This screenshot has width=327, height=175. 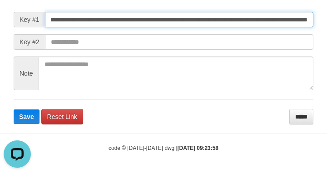 I want to click on span: Key #2, so click(x=29, y=42).